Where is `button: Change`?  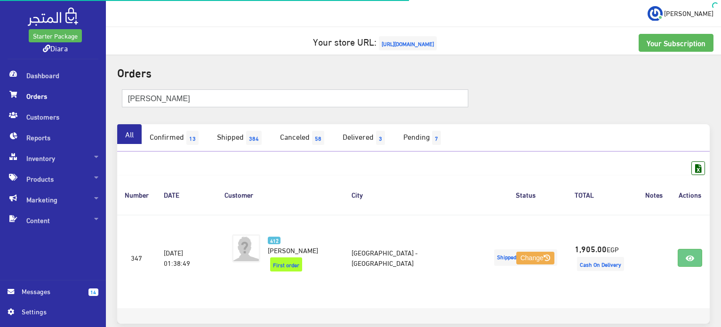
button: Change is located at coordinates (535, 259).